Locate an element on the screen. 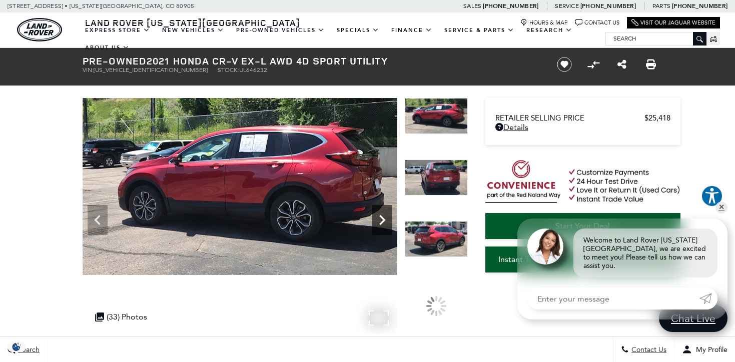 The width and height of the screenshot is (735, 362). div: (33) Photos is located at coordinates (121, 317).